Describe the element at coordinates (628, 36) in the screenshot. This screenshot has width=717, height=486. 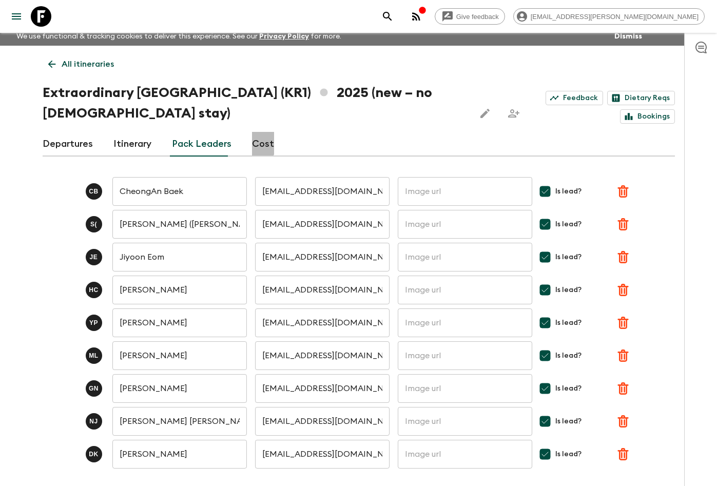
I see `button: Dismiss` at that location.